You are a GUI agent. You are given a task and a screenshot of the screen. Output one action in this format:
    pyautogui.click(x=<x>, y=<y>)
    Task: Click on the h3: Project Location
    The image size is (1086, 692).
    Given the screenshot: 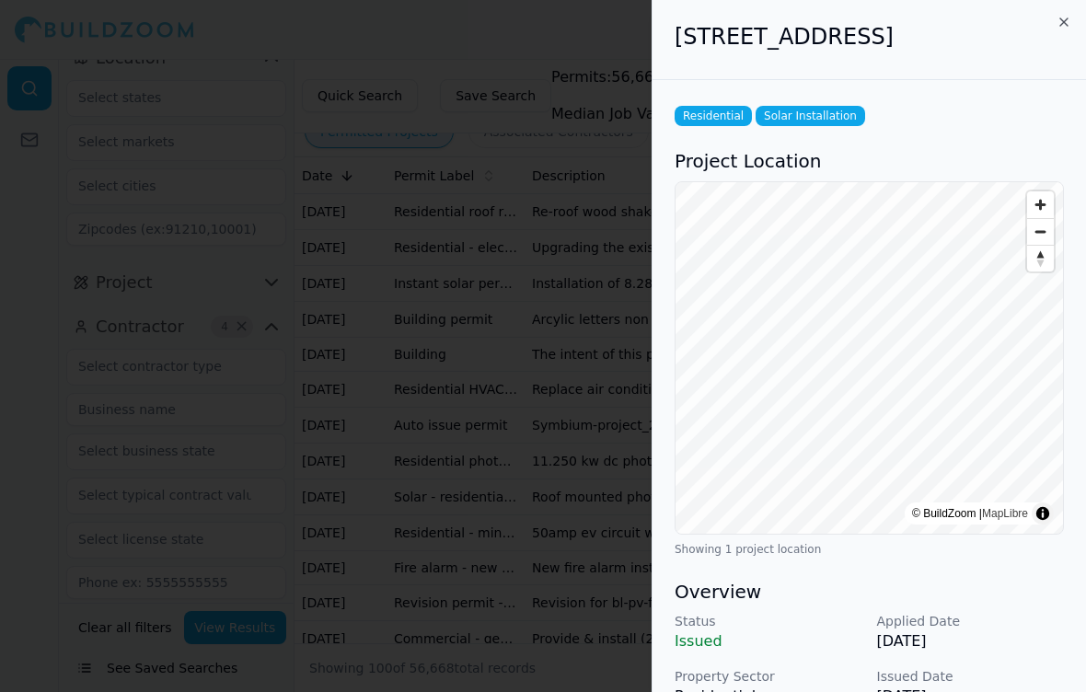 What is the action you would take?
    pyautogui.click(x=869, y=161)
    